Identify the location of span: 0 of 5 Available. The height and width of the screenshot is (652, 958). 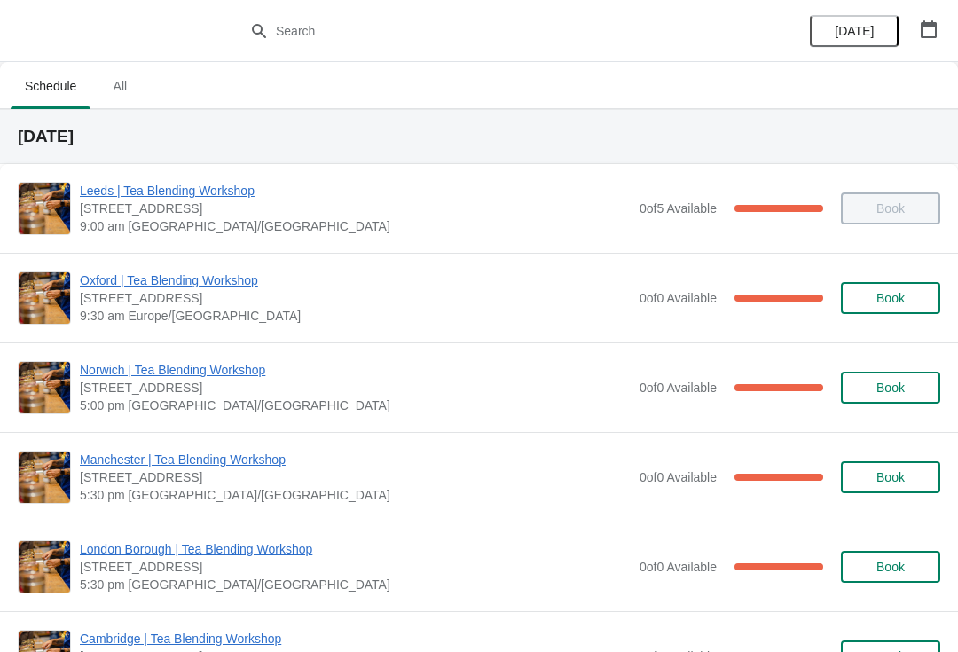
(678, 208).